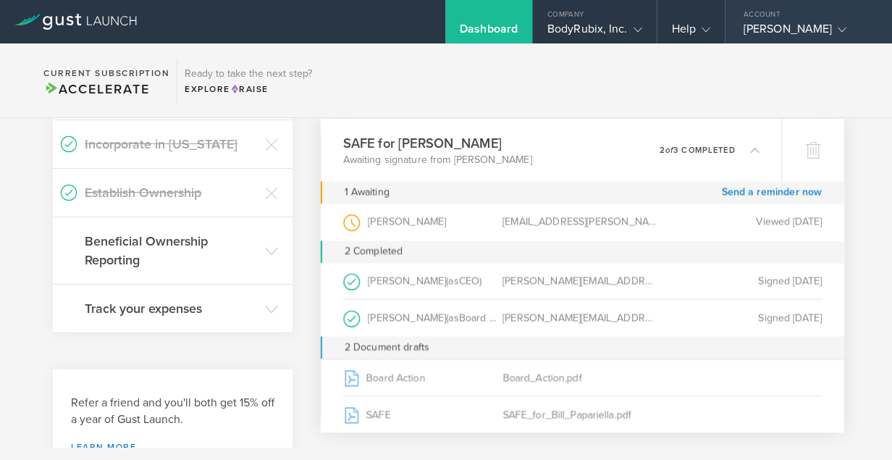 This screenshot has width=892, height=460. What do you see at coordinates (489, 33) in the screenshot?
I see `div: Dashboard` at bounding box center [489, 33].